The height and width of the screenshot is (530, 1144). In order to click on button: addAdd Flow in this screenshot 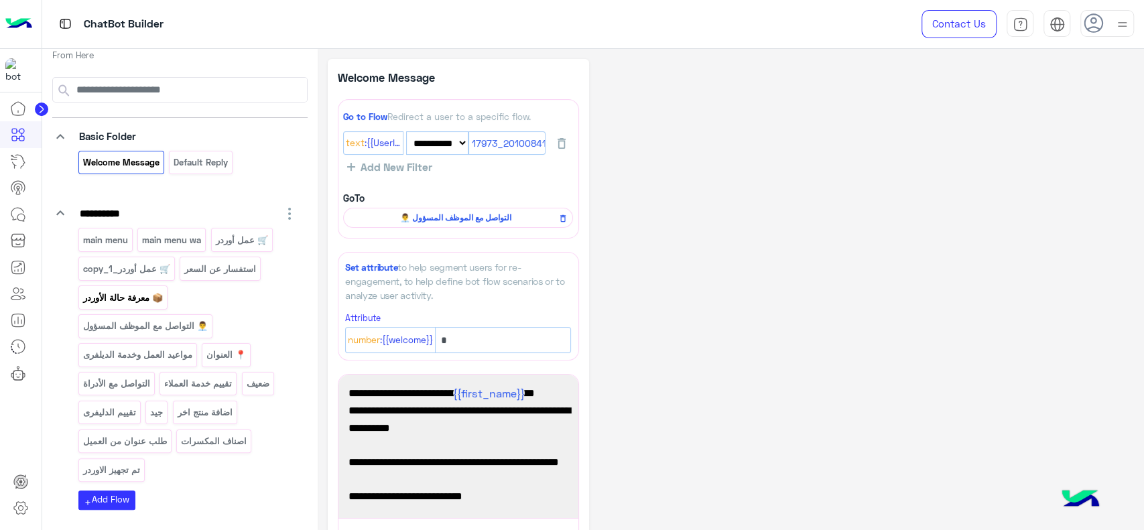, I will do `click(107, 500)`.